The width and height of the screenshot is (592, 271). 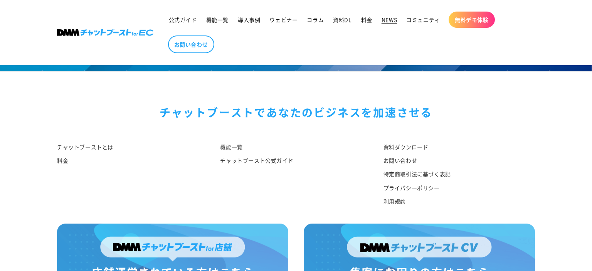 What do you see at coordinates (315, 20) in the screenshot?
I see `a: コラム` at bounding box center [315, 20].